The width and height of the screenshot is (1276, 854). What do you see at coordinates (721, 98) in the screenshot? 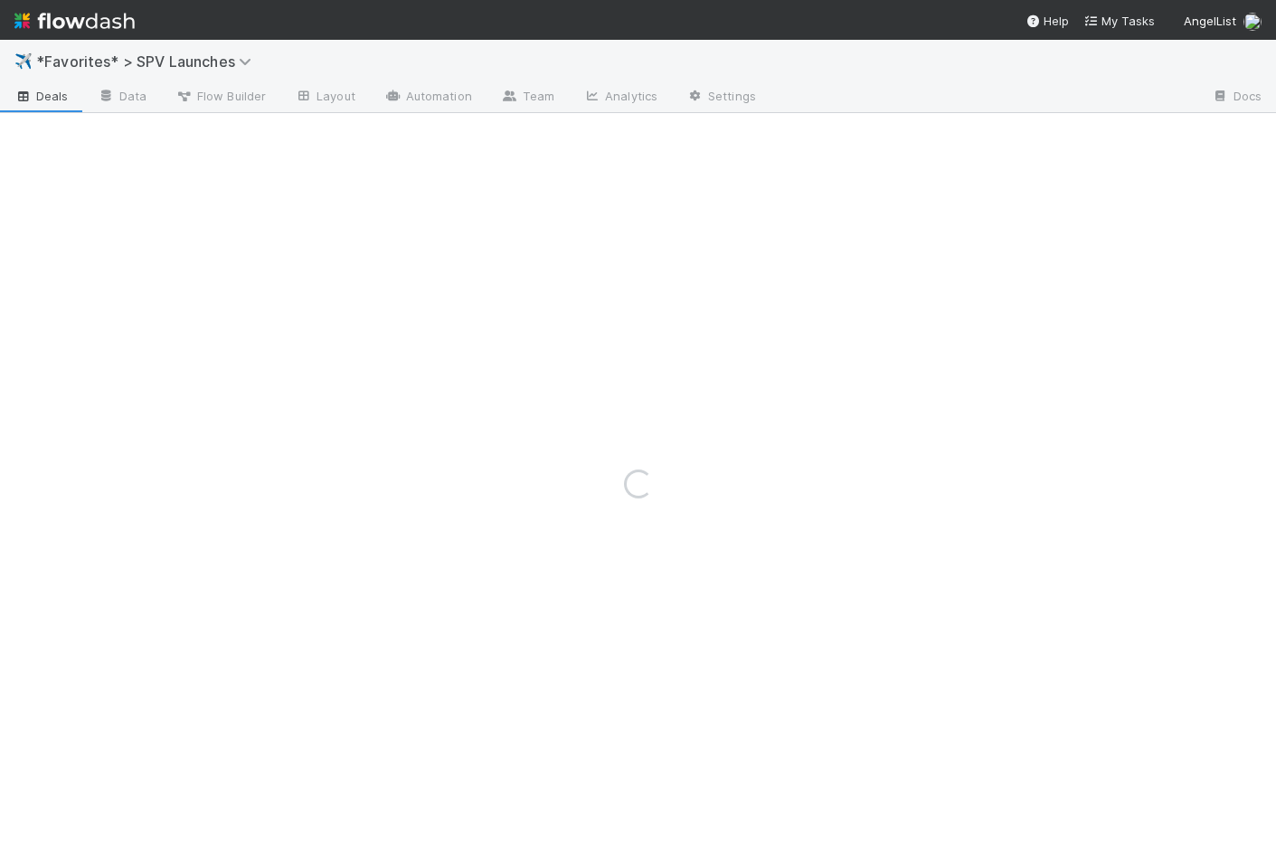
I see `a: Settings` at bounding box center [721, 98].